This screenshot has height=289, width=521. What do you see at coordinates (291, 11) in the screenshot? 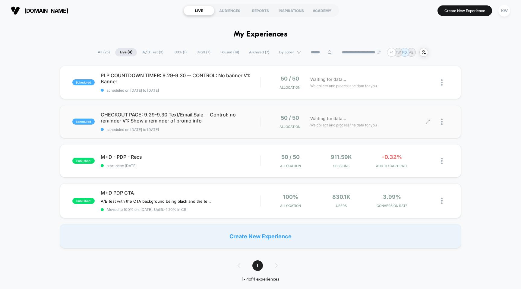
I see `div: INSPIRATIONS` at bounding box center [291, 11].